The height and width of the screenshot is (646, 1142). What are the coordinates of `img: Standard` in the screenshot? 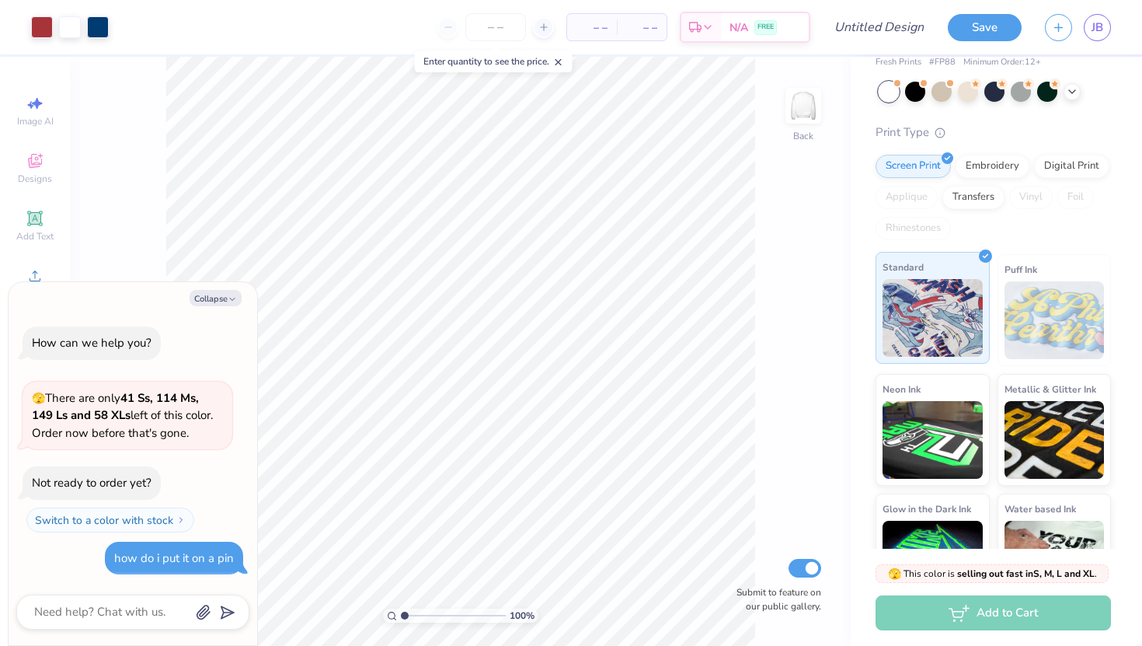 It's located at (933, 318).